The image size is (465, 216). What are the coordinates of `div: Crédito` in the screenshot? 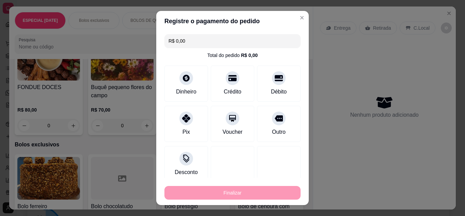 It's located at (233, 92).